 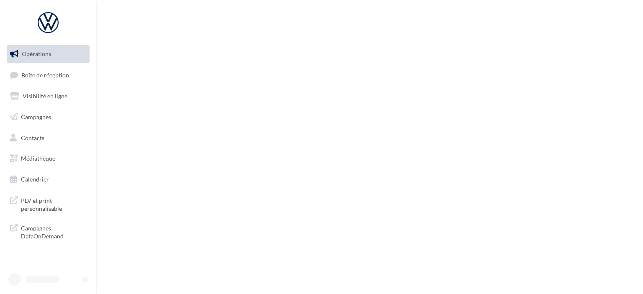 What do you see at coordinates (48, 54) in the screenshot?
I see `a: Opérations` at bounding box center [48, 54].